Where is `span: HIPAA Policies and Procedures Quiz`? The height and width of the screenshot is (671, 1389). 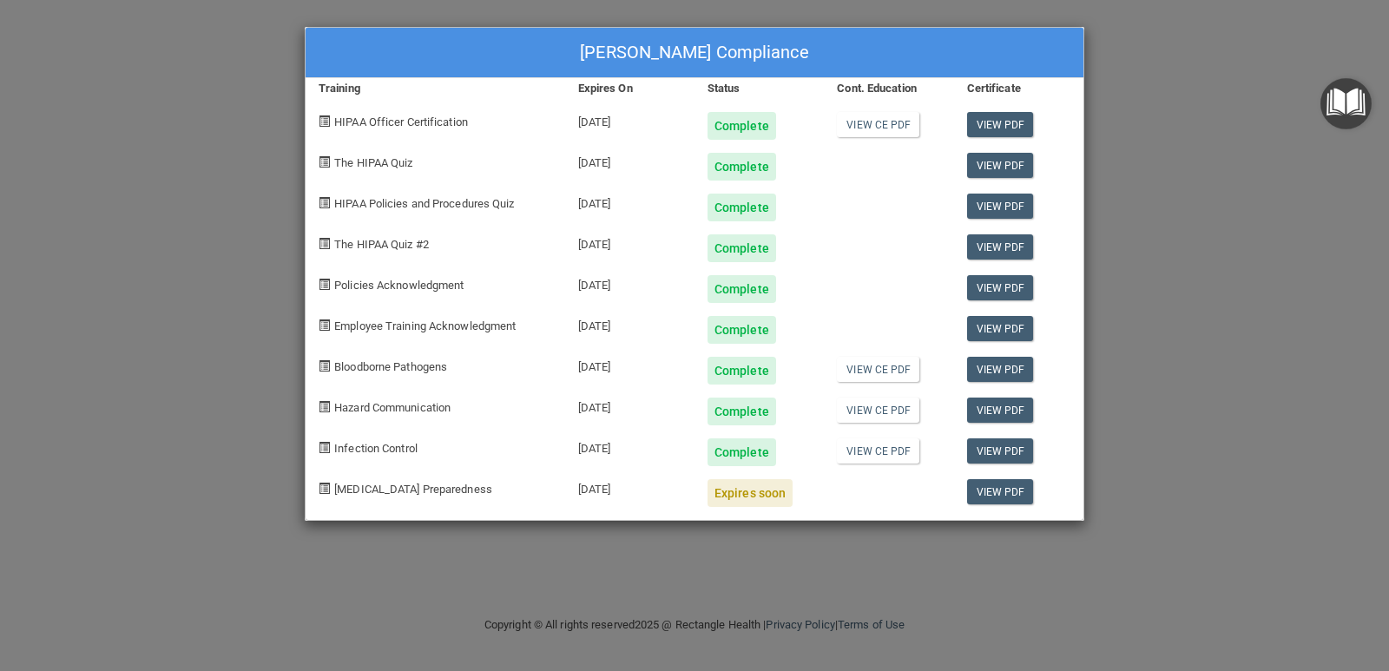 span: HIPAA Policies and Procedures Quiz is located at coordinates (424, 203).